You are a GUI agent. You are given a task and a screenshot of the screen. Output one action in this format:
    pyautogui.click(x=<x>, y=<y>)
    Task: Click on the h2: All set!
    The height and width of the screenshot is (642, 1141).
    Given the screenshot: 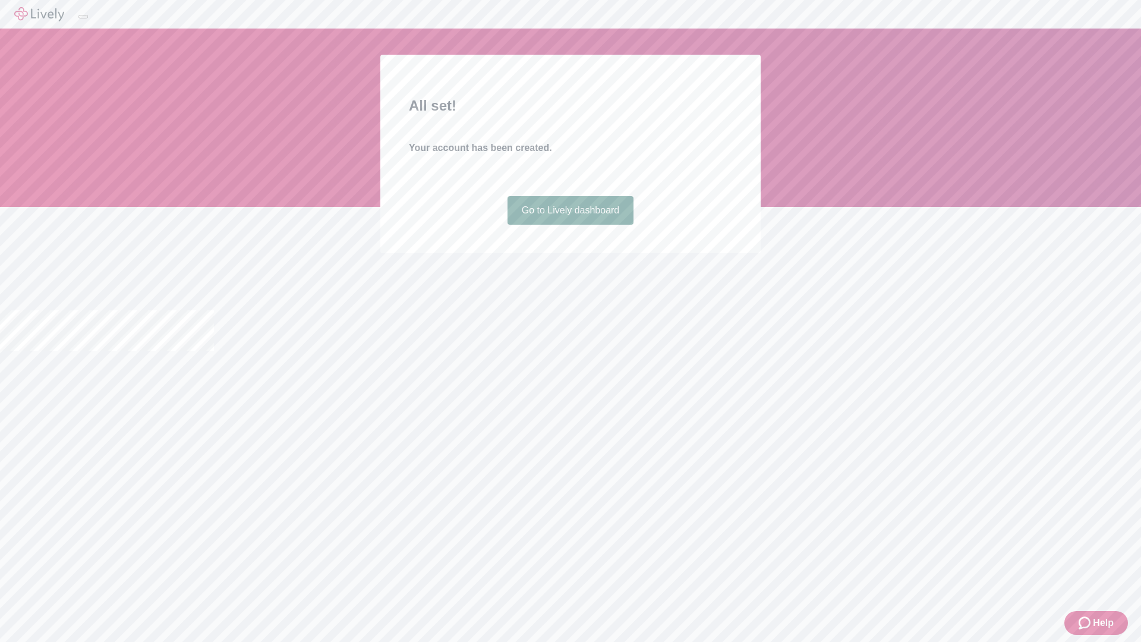 What is the action you would take?
    pyautogui.click(x=570, y=106)
    